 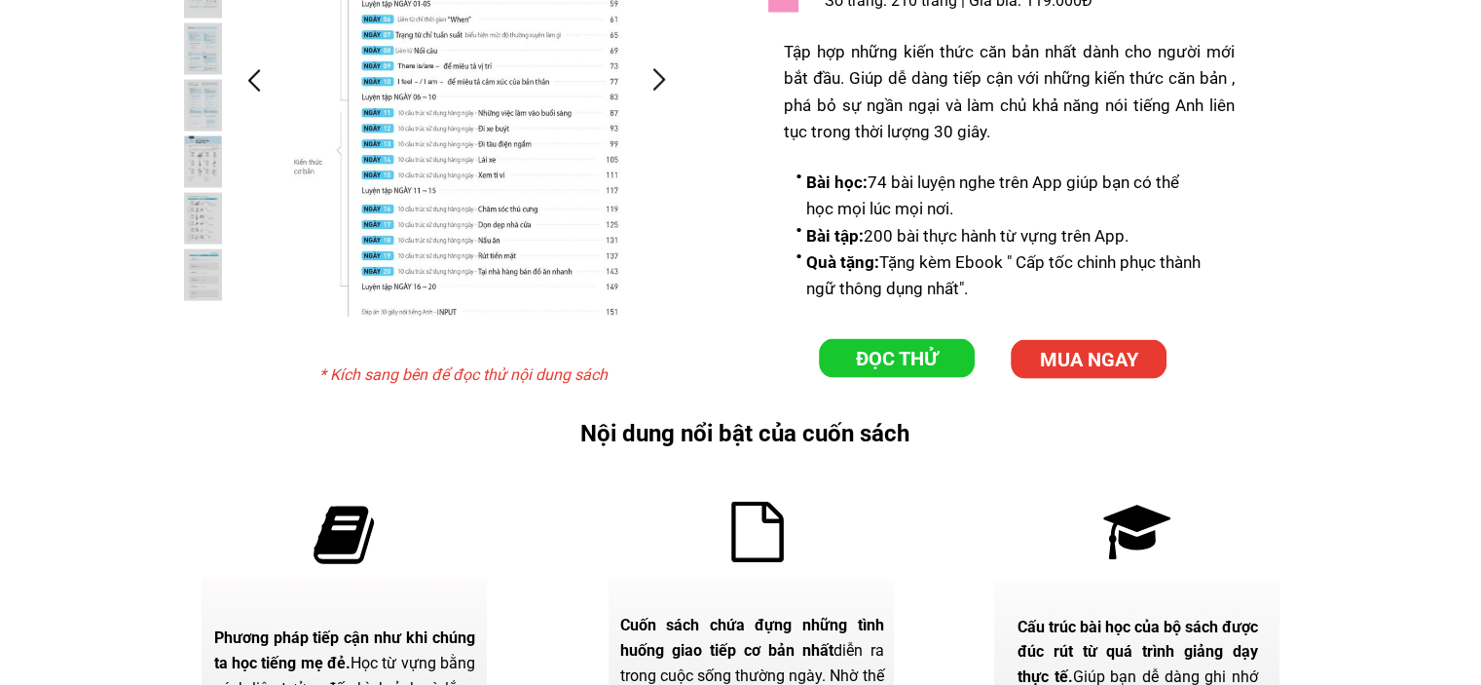 I want to click on li: 200 bài thực hành từ vựng trên App., so click(x=1001, y=236).